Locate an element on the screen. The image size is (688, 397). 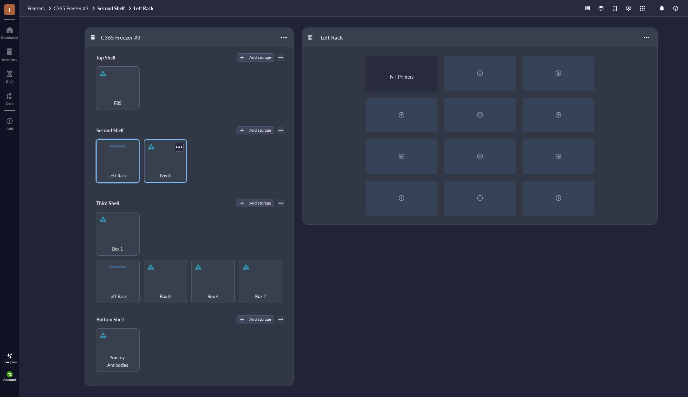
span: FBS is located at coordinates (118, 103).